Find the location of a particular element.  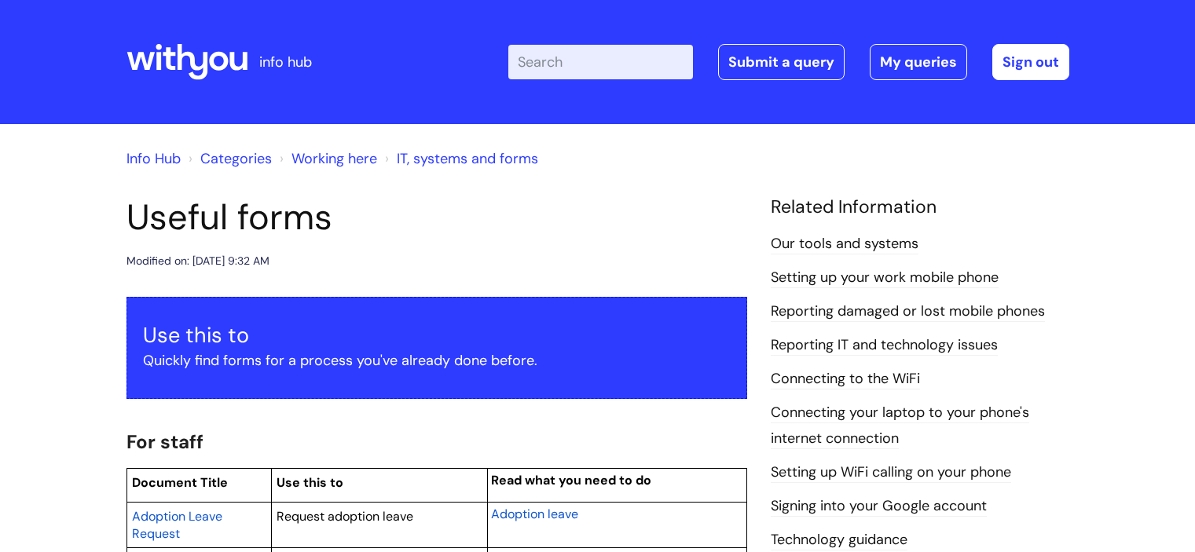

a: Setting up your work mobile phone is located at coordinates (884, 278).